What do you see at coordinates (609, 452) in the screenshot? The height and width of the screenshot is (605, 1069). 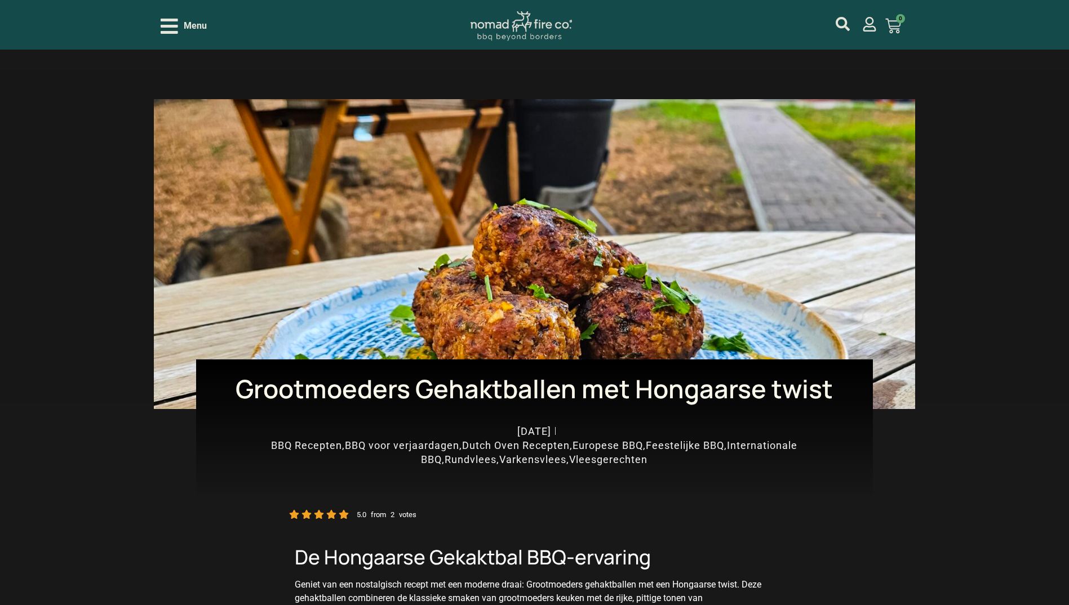 I see `a: Internationale BBQ` at bounding box center [609, 452].